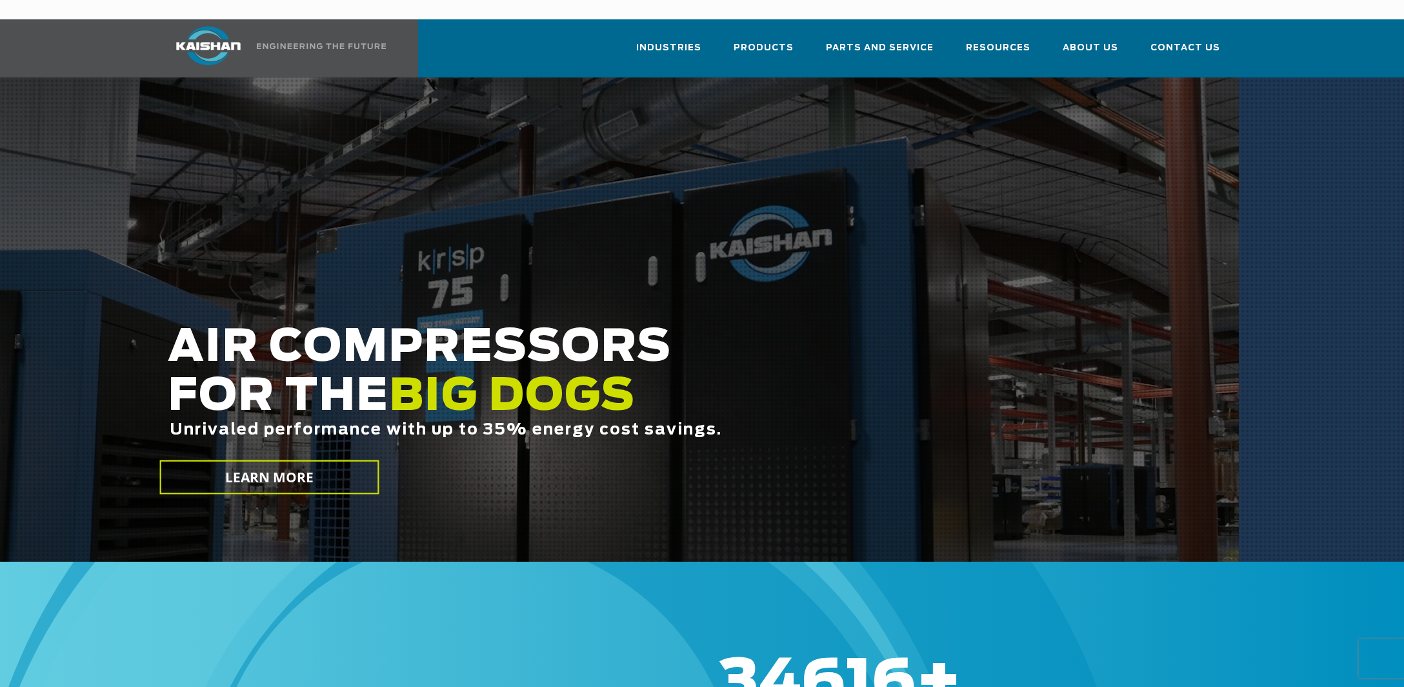 This screenshot has width=1404, height=687. I want to click on img: kaishan logo, so click(208, 46).